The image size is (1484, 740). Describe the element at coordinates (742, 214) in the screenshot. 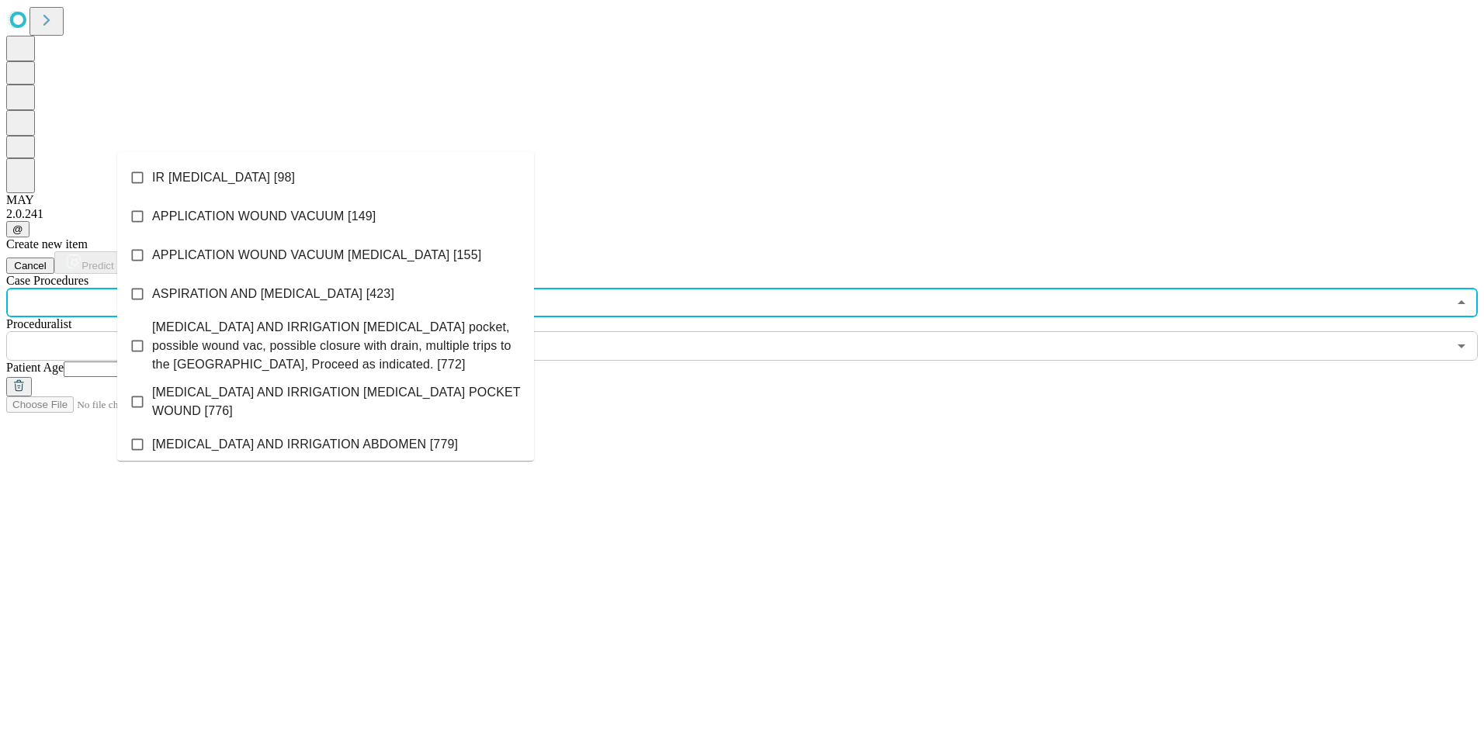

I see `div: 2.0.241` at that location.